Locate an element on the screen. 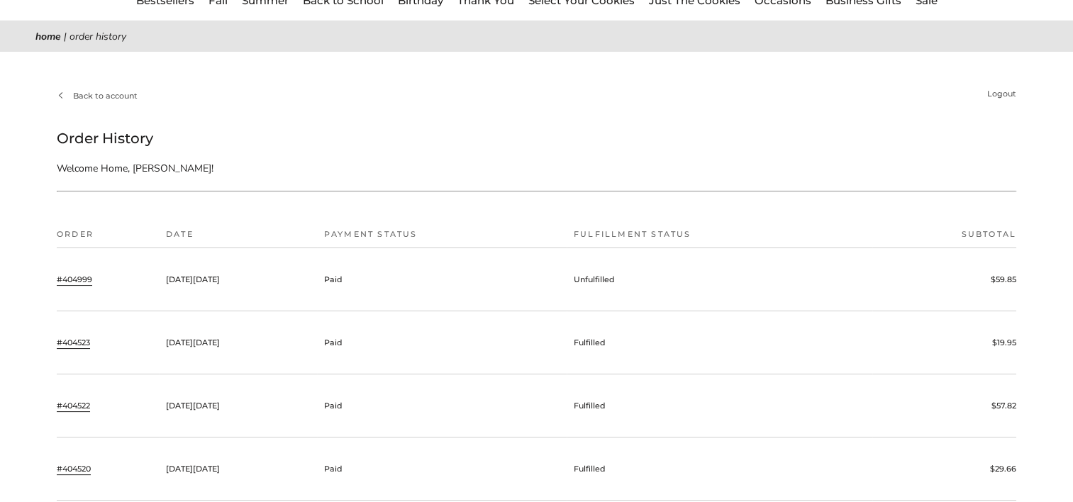 The width and height of the screenshot is (1073, 502). nav: breadcrumbs is located at coordinates (536, 36).